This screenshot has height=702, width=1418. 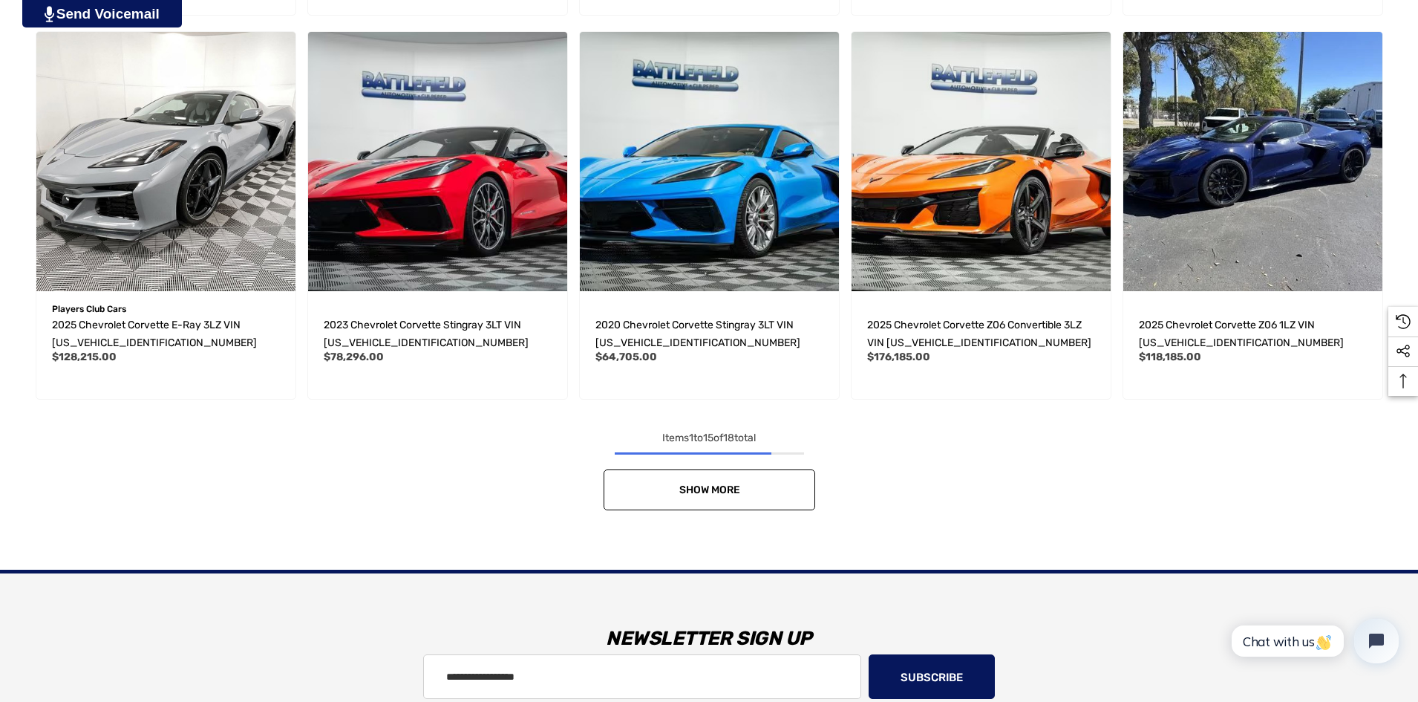 I want to click on span: Show More, so click(x=709, y=489).